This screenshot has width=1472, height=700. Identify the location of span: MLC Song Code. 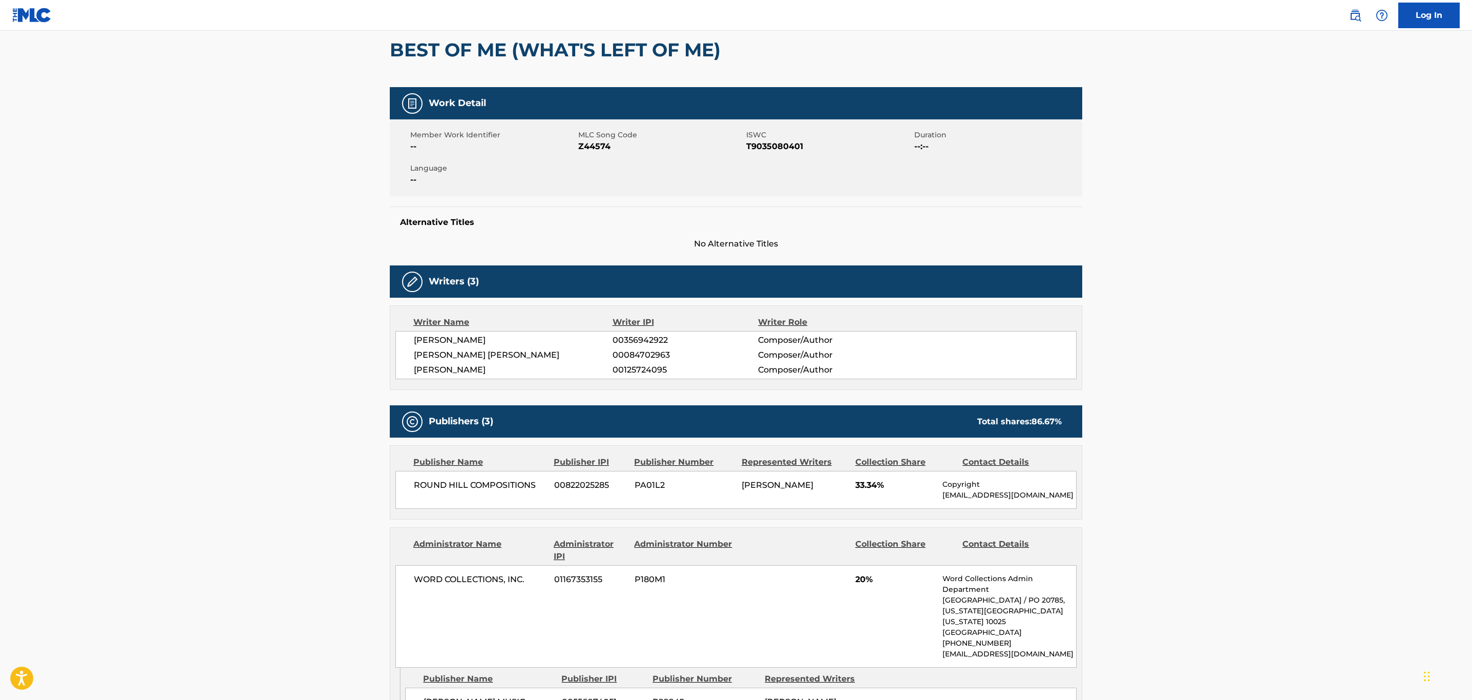
(661, 135).